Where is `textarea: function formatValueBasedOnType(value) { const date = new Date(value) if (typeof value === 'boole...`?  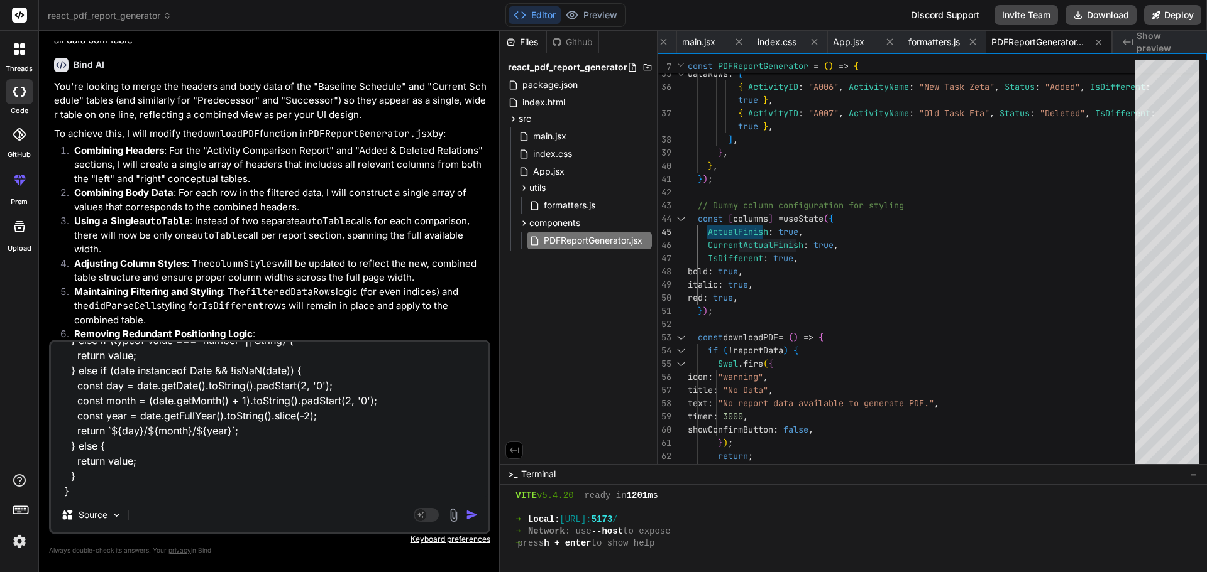
textarea: function formatValueBasedOnType(value) { const date = new Date(value) if (typeof value === 'boole... is located at coordinates (270, 420).